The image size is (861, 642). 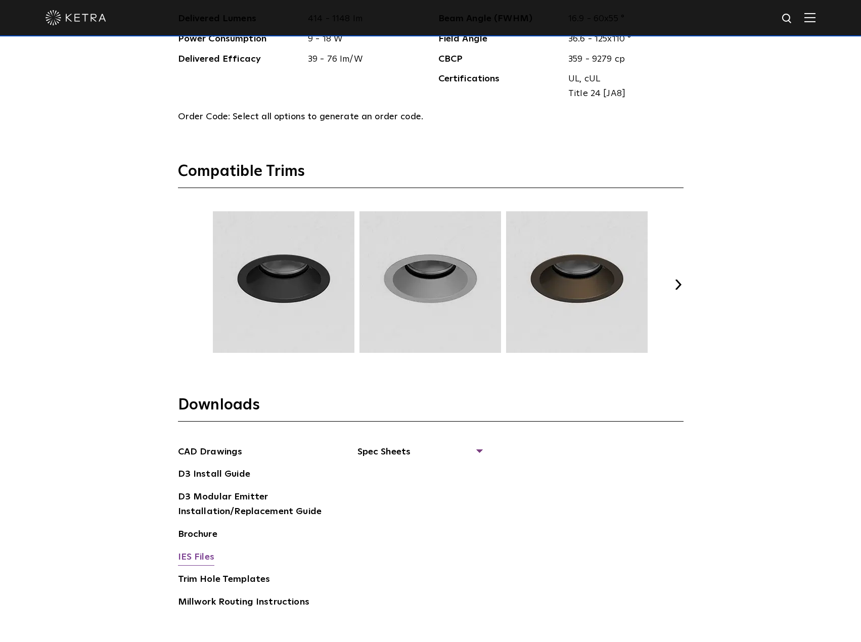 What do you see at coordinates (809, 17) in the screenshot?
I see `img: Hamburger%20Nav.svg` at bounding box center [809, 17].